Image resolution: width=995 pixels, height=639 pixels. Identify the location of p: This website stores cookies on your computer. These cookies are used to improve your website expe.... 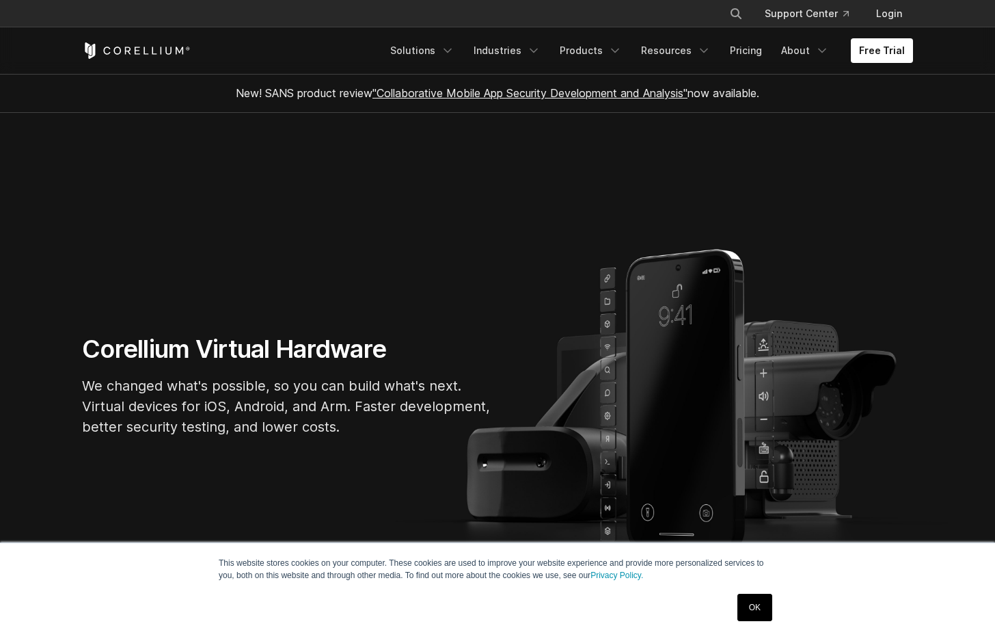
(498, 569).